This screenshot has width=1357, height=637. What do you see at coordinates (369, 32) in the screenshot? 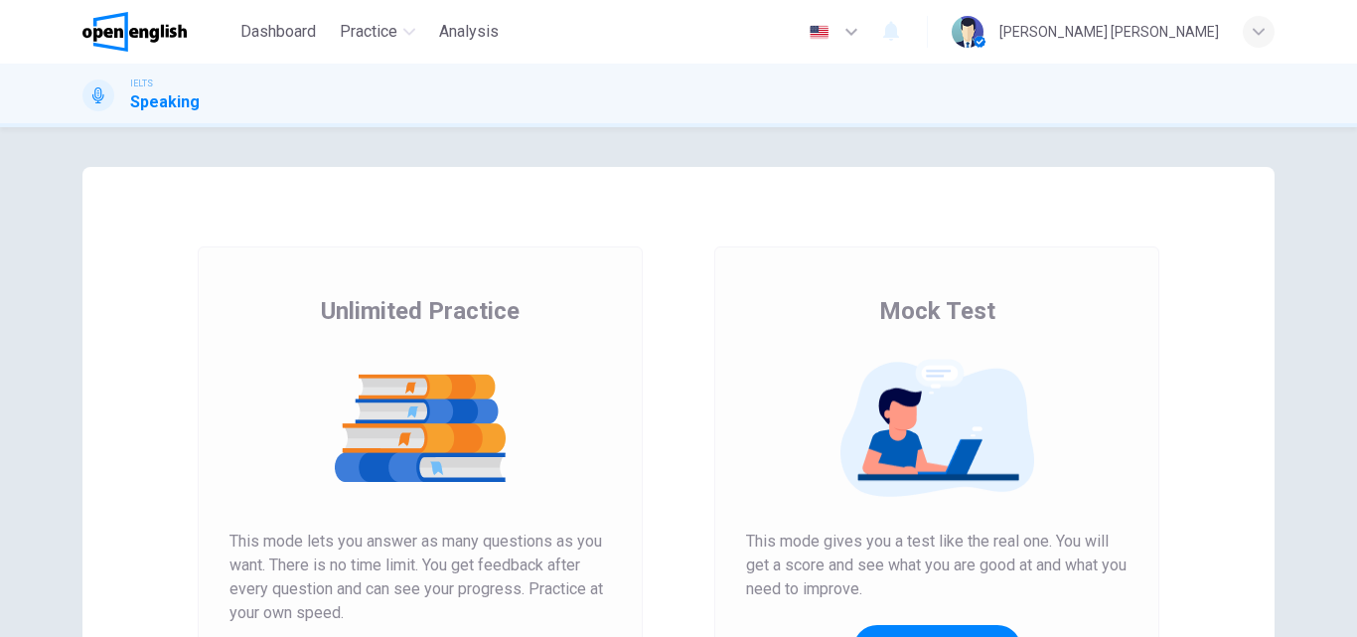
I see `span: Practice` at bounding box center [369, 32].